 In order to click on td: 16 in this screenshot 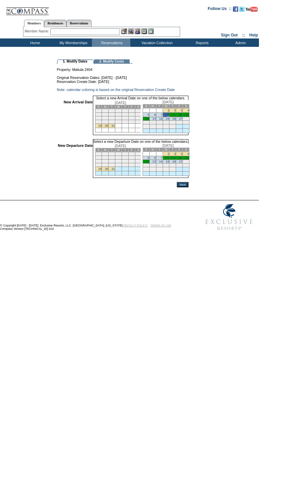, I will do `click(105, 118)`.